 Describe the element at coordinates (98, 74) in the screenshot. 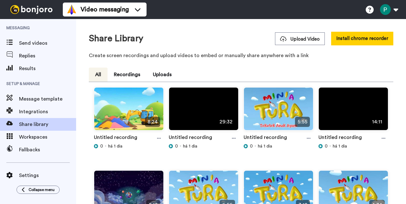

I see `button: All` at that location.